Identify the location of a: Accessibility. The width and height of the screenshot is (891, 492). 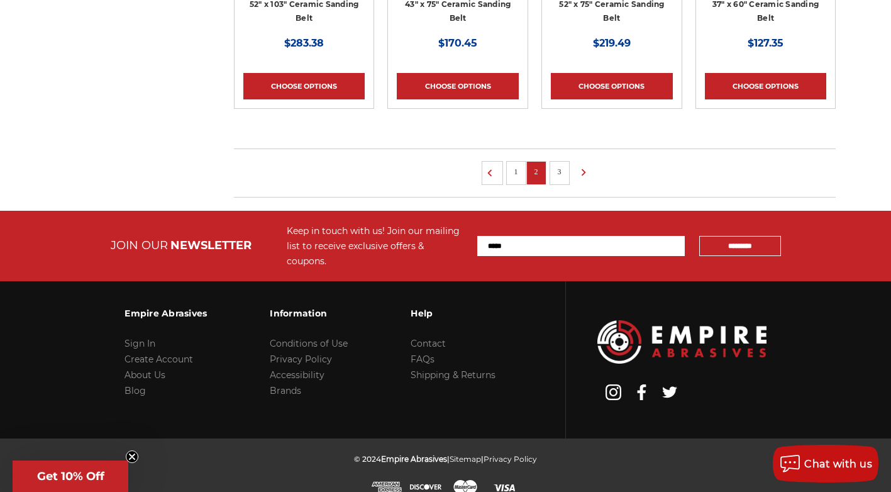
(297, 375).